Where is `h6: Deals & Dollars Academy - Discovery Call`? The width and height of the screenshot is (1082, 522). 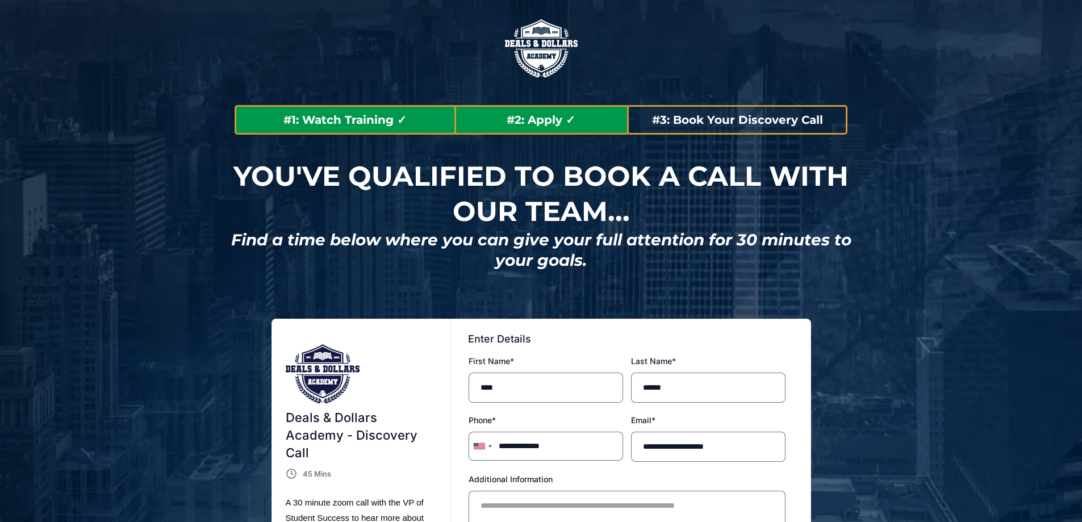 h6: Deals & Dollars Academy - Discovery Call is located at coordinates (361, 435).